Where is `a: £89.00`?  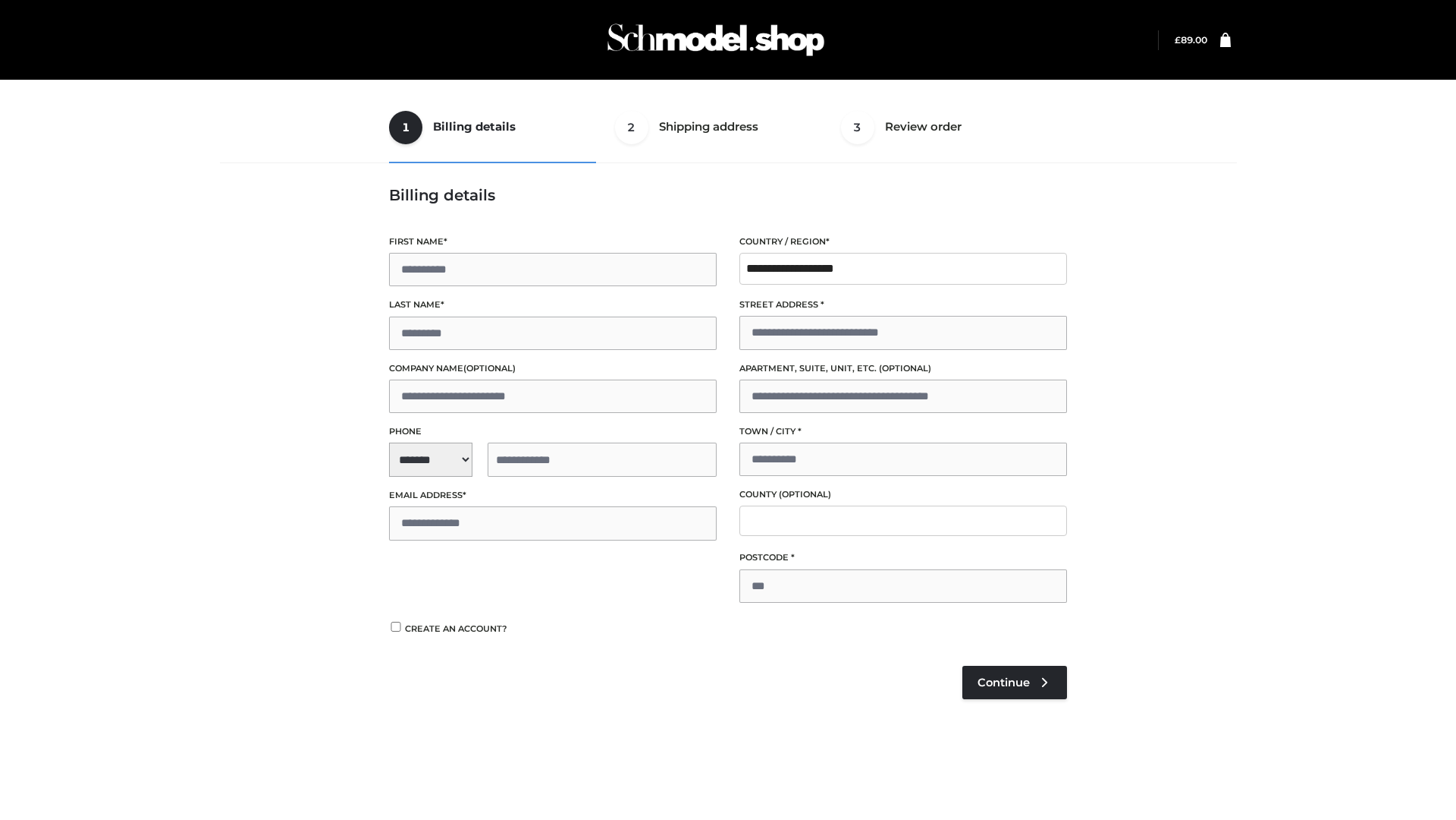 a: £89.00 is located at coordinates (1190, 39).